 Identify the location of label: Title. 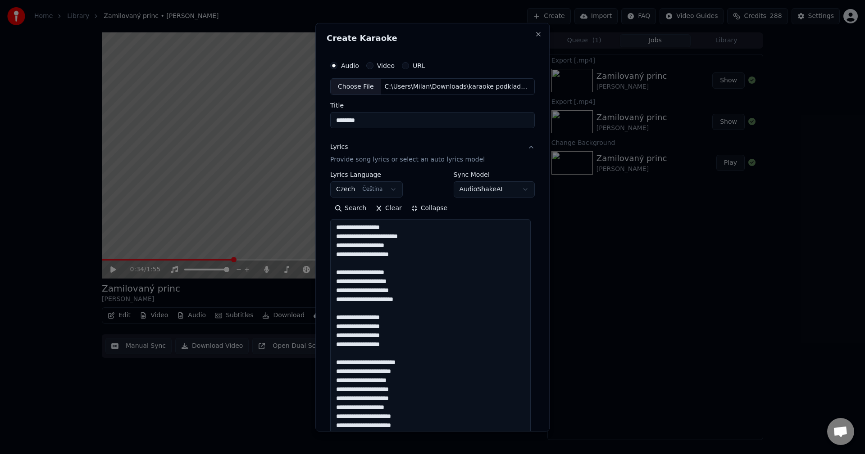
(432, 105).